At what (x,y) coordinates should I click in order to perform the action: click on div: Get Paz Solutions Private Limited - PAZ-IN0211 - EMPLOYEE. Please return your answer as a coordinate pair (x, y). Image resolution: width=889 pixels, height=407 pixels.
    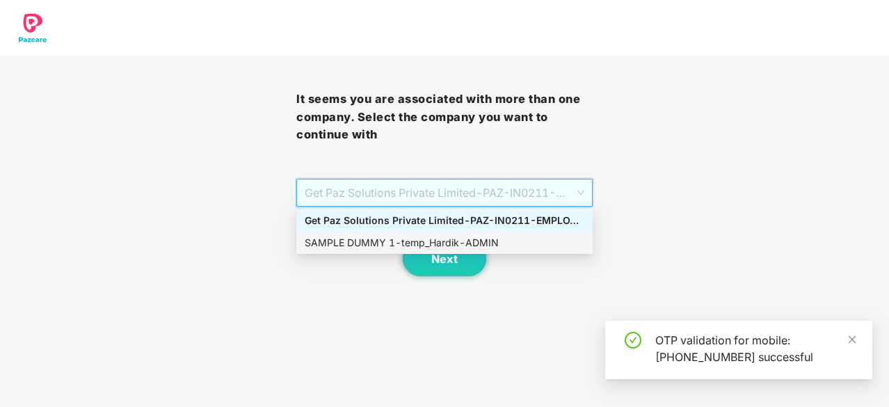
    Looking at the image, I should click on (444, 220).